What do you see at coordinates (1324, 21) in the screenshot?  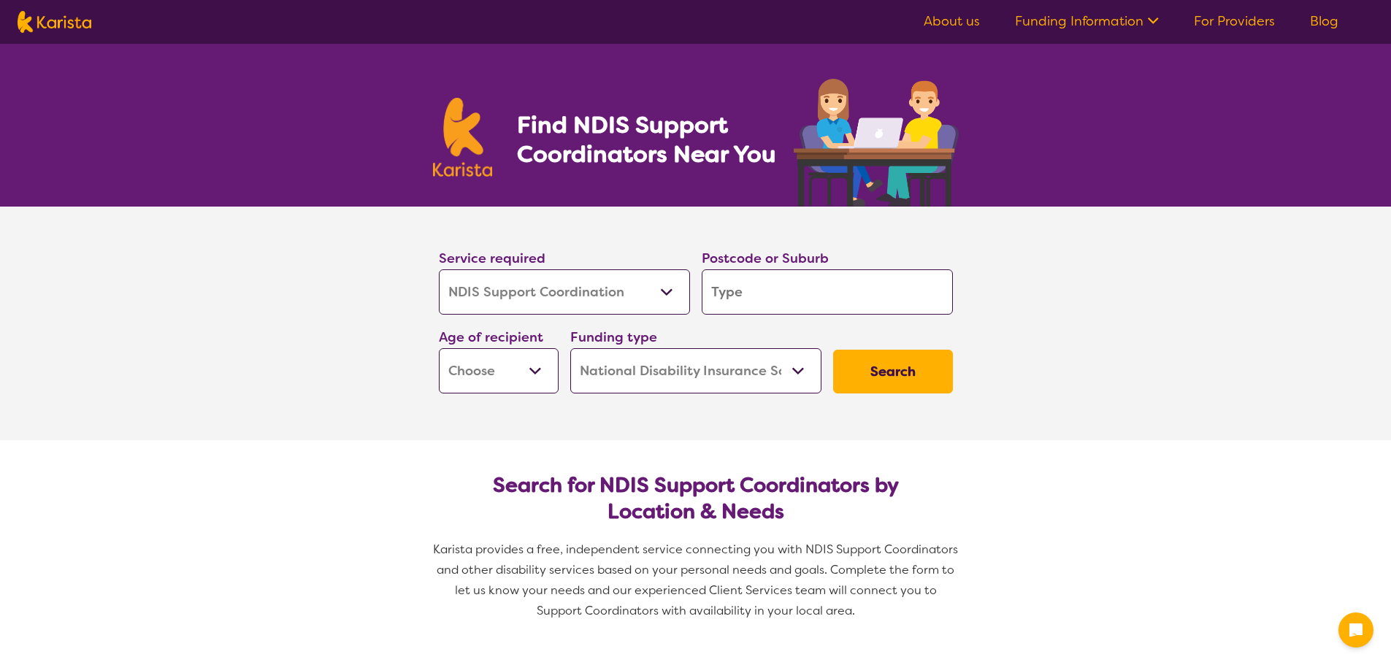 I see `a: Blog` at bounding box center [1324, 21].